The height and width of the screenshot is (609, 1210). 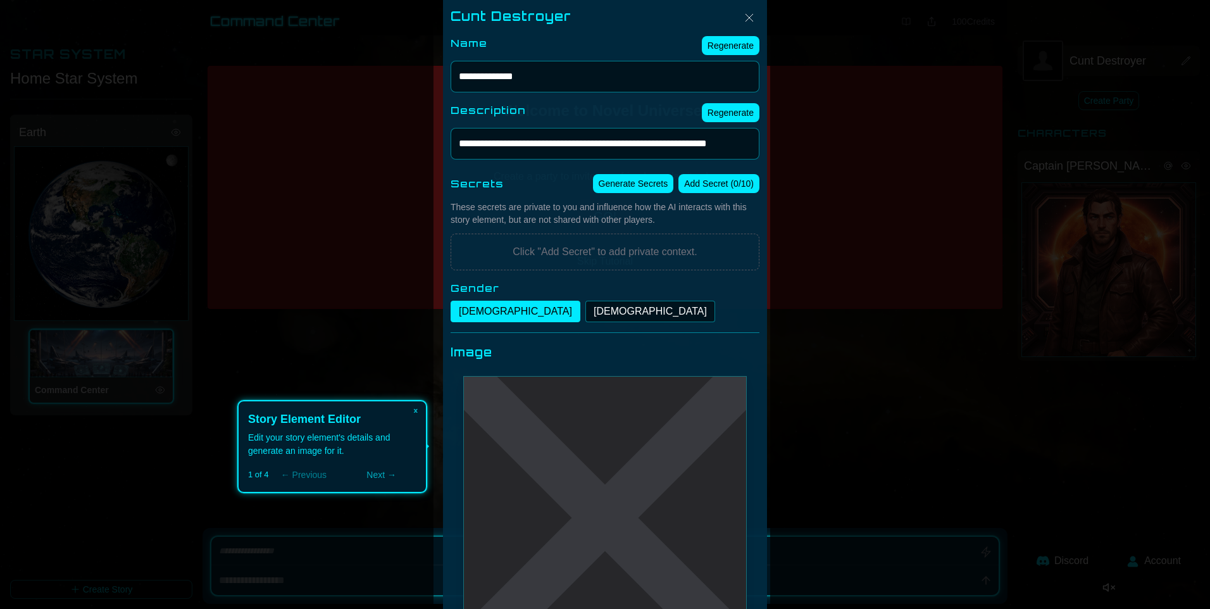 I want to click on span: 1 of 4, so click(x=258, y=475).